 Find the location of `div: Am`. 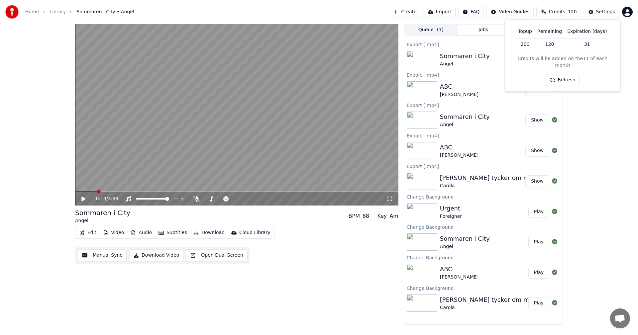

div: Am is located at coordinates (394, 216).